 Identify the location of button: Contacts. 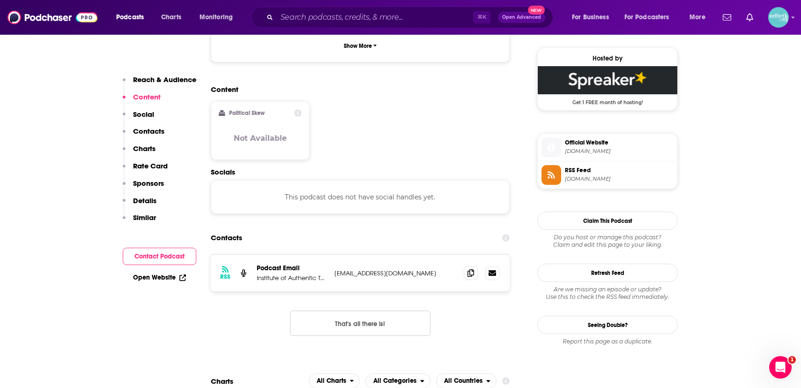
(143, 135).